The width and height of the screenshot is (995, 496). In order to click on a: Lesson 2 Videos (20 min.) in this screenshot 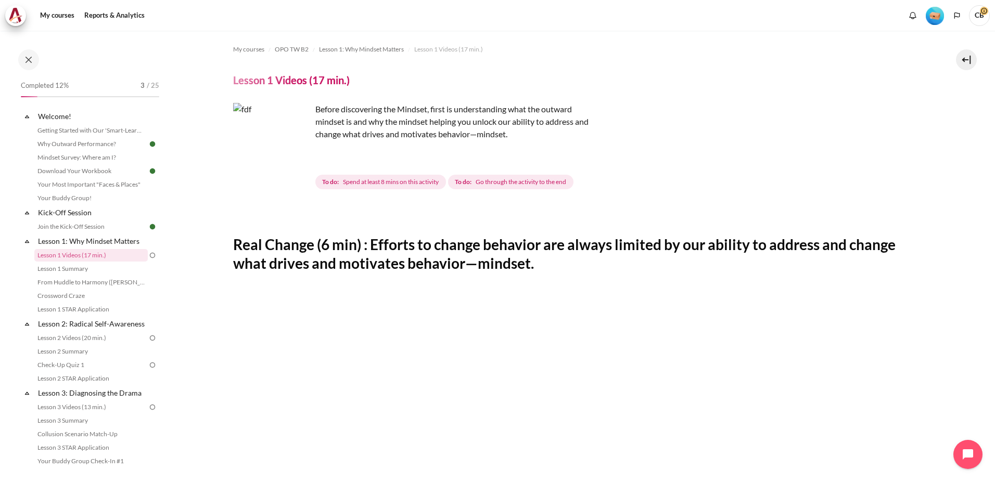, I will do `click(91, 338)`.